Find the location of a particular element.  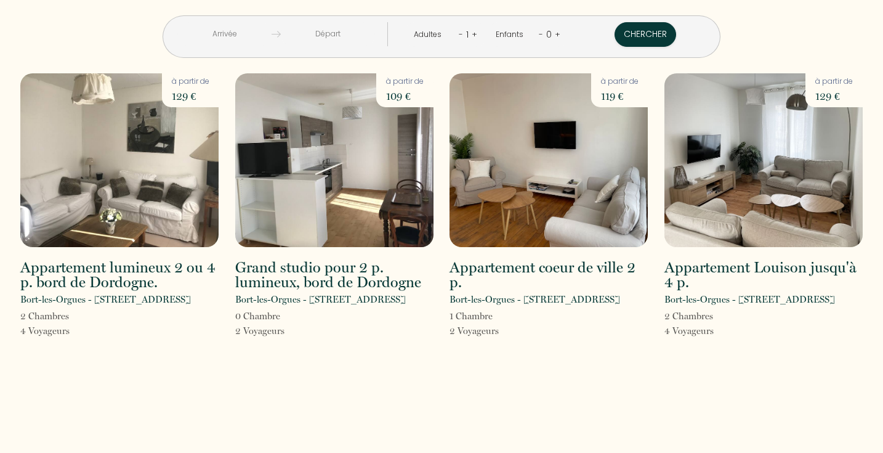

p: 0 Chambre is located at coordinates (260, 316).